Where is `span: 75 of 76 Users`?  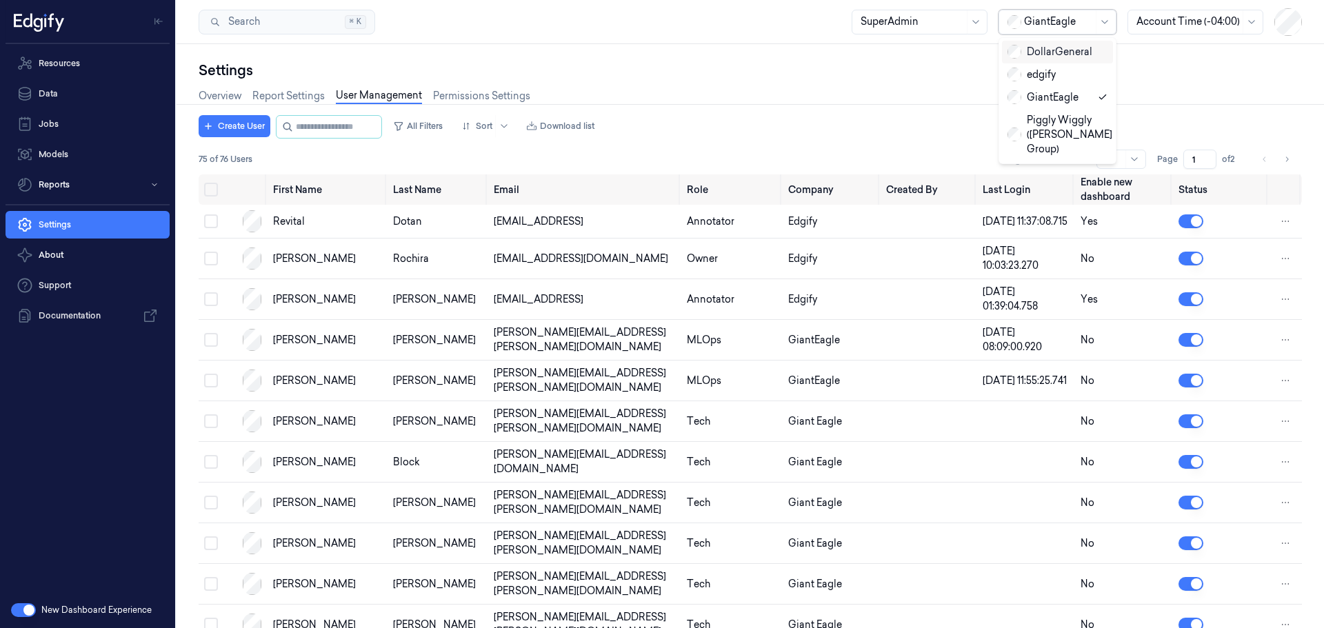 span: 75 of 76 Users is located at coordinates (225, 159).